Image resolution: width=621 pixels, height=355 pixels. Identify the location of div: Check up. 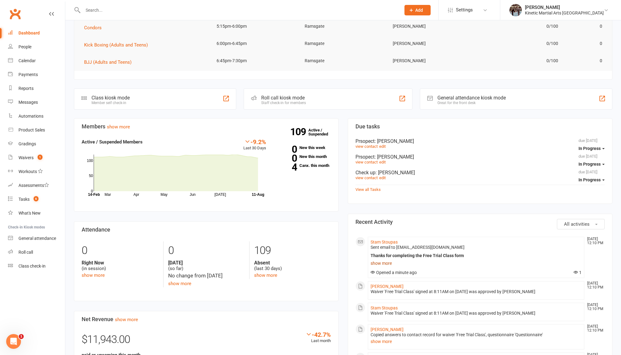
(480, 172).